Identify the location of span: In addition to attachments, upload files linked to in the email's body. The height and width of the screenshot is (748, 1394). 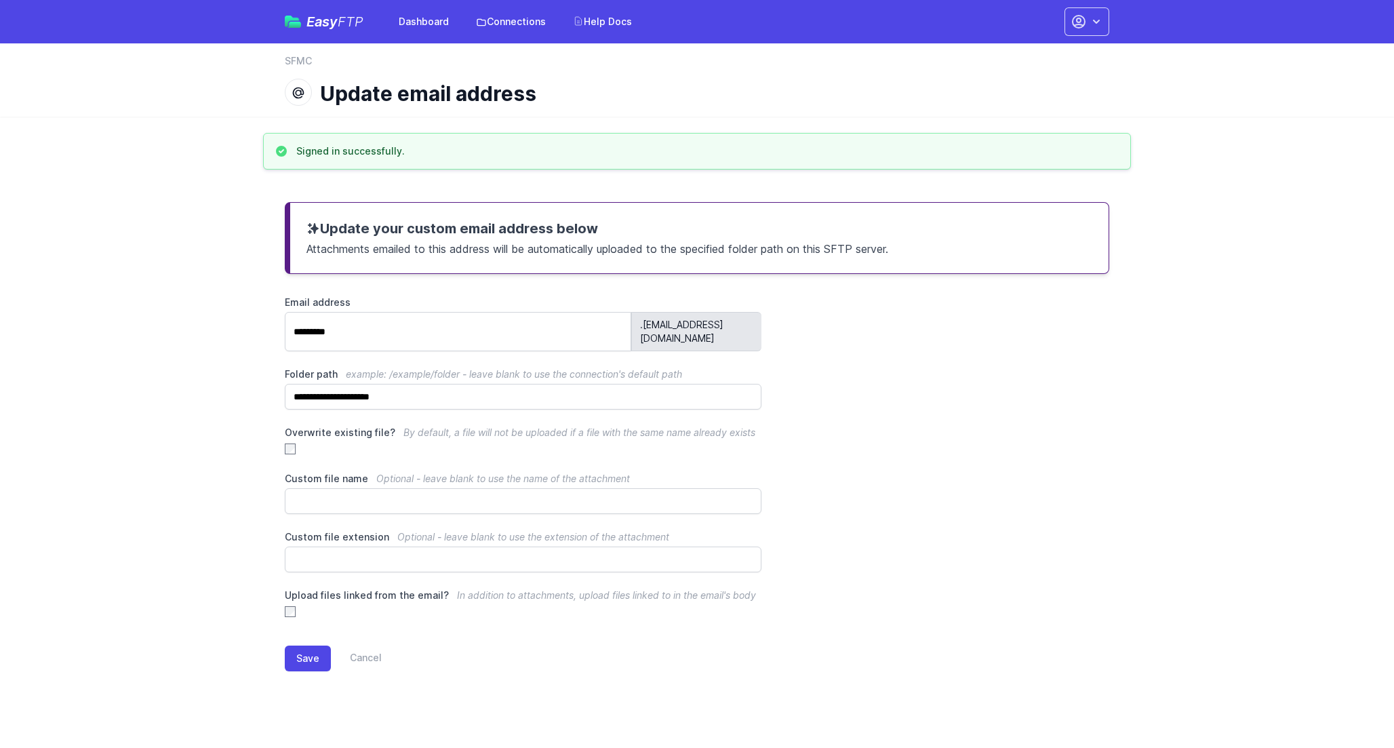
(606, 595).